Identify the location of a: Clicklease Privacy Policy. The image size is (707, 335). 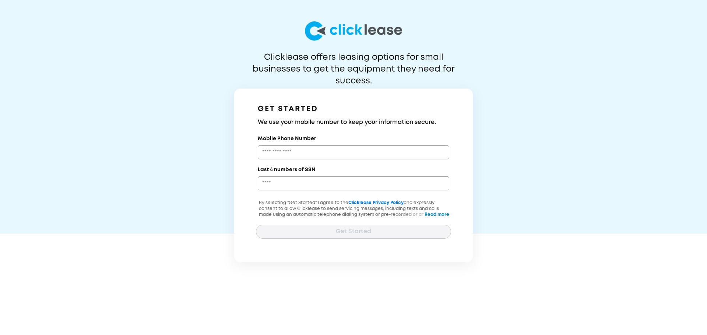
(376, 202).